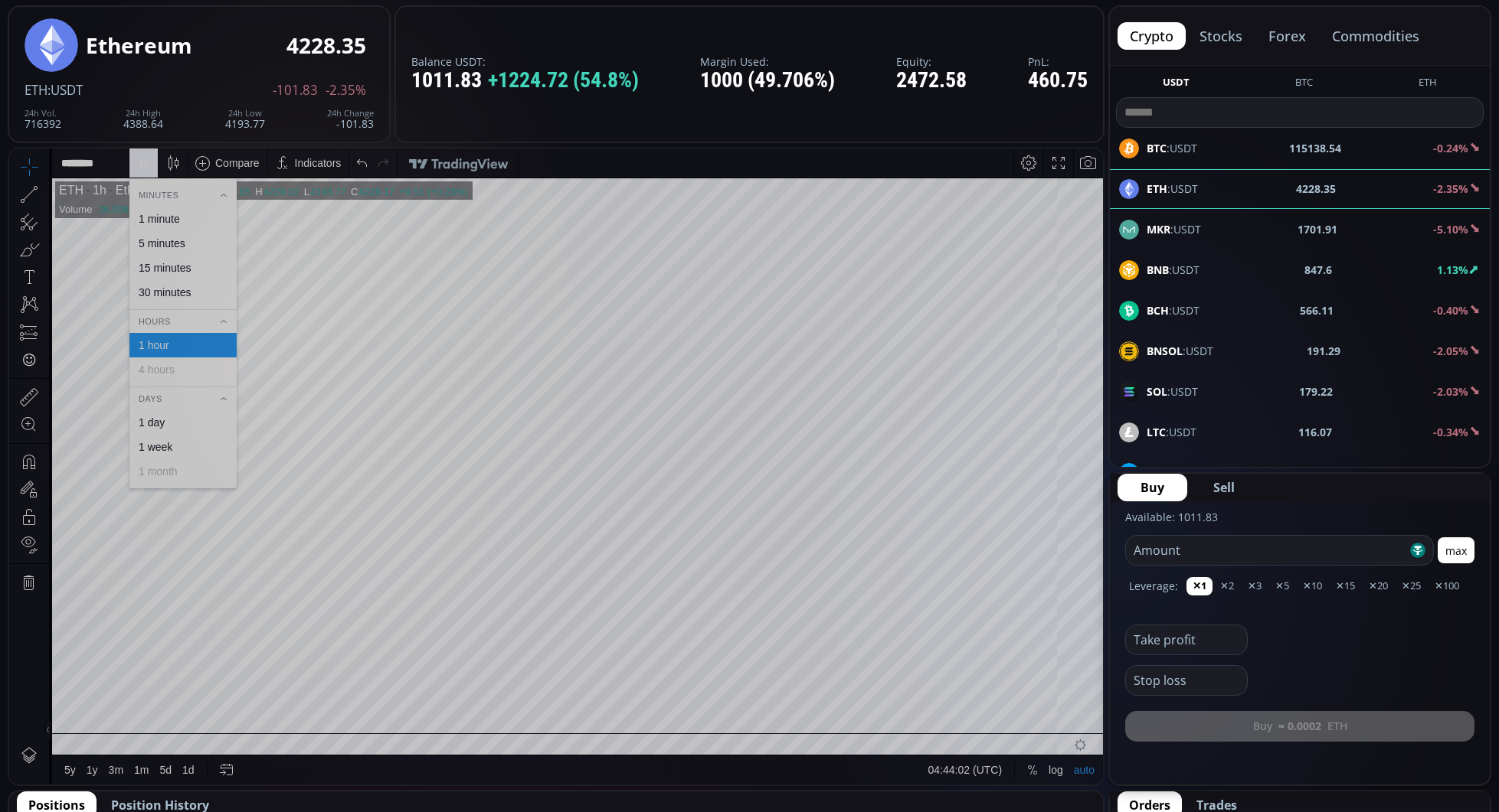  I want to click on div: H, so click(250, 43).